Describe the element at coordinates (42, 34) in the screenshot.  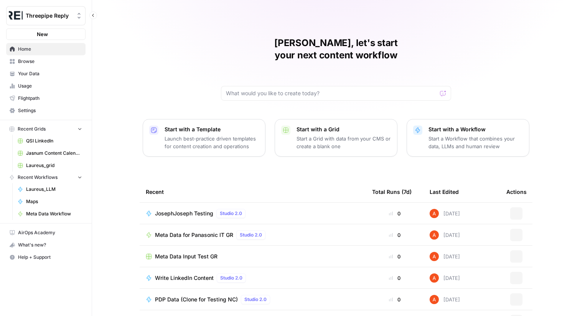
I see `span: New` at that location.